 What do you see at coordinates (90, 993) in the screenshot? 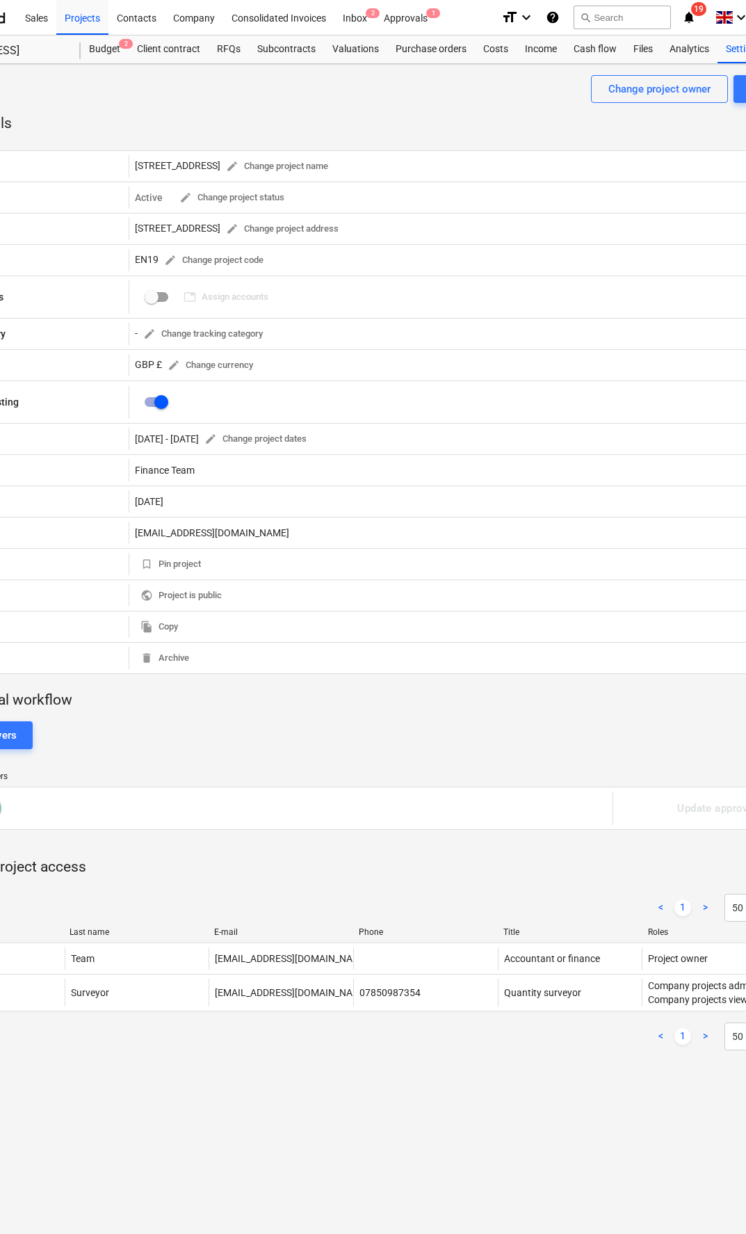
I see `div: Surveyor` at bounding box center [90, 993].